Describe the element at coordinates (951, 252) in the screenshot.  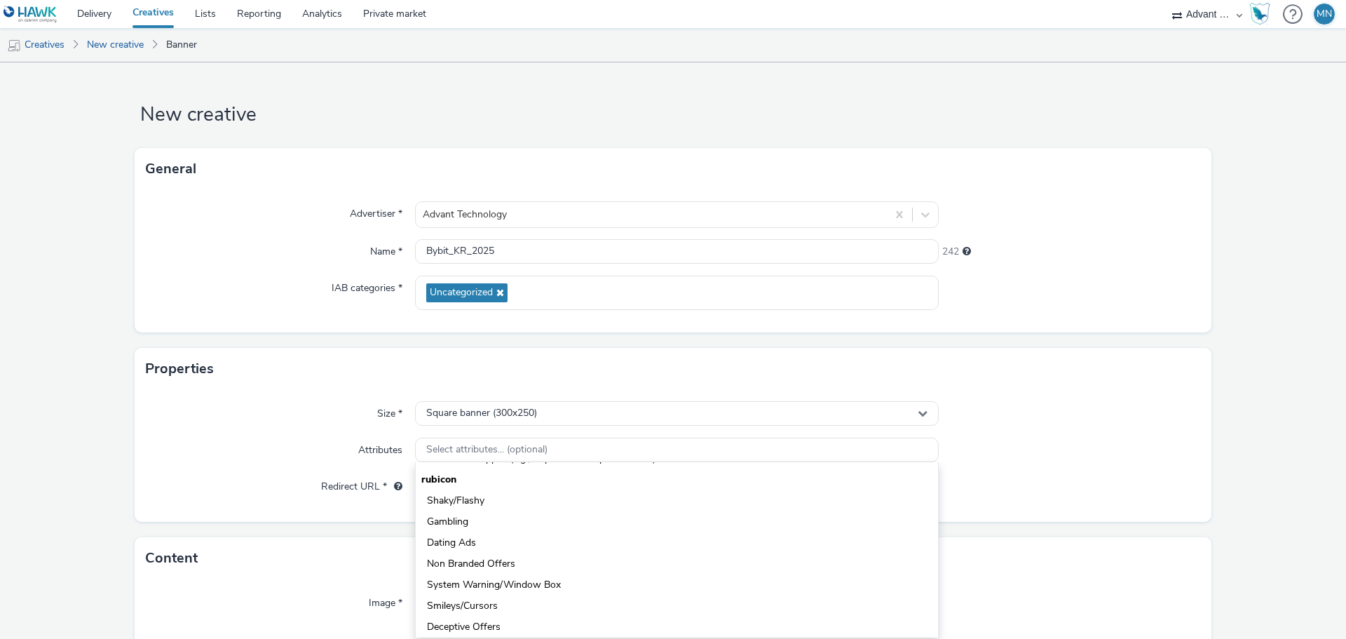
I see `span: 242` at that location.